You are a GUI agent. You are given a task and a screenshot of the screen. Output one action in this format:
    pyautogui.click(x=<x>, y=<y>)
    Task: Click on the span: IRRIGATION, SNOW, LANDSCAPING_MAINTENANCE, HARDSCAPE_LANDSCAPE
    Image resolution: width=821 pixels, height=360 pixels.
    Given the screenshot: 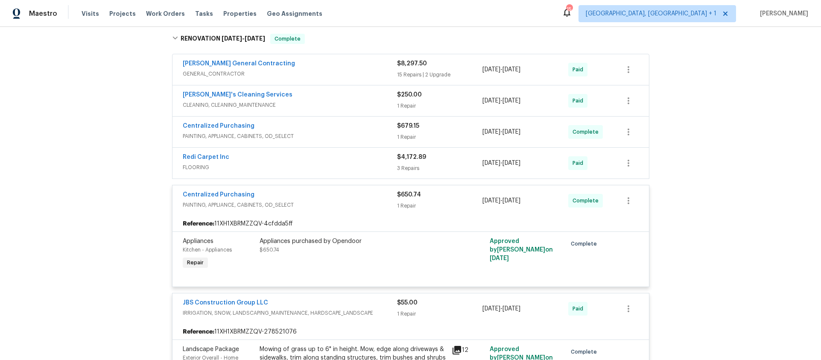 What is the action you would take?
    pyautogui.click(x=290, y=313)
    